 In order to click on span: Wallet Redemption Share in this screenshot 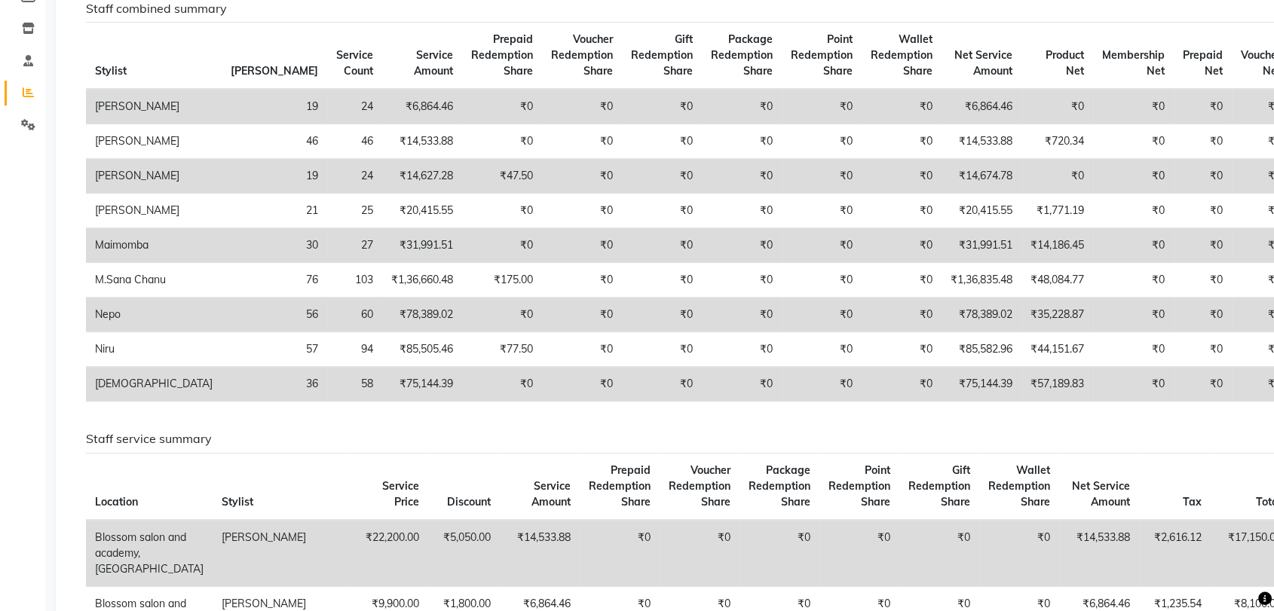, I will do `click(902, 55)`.